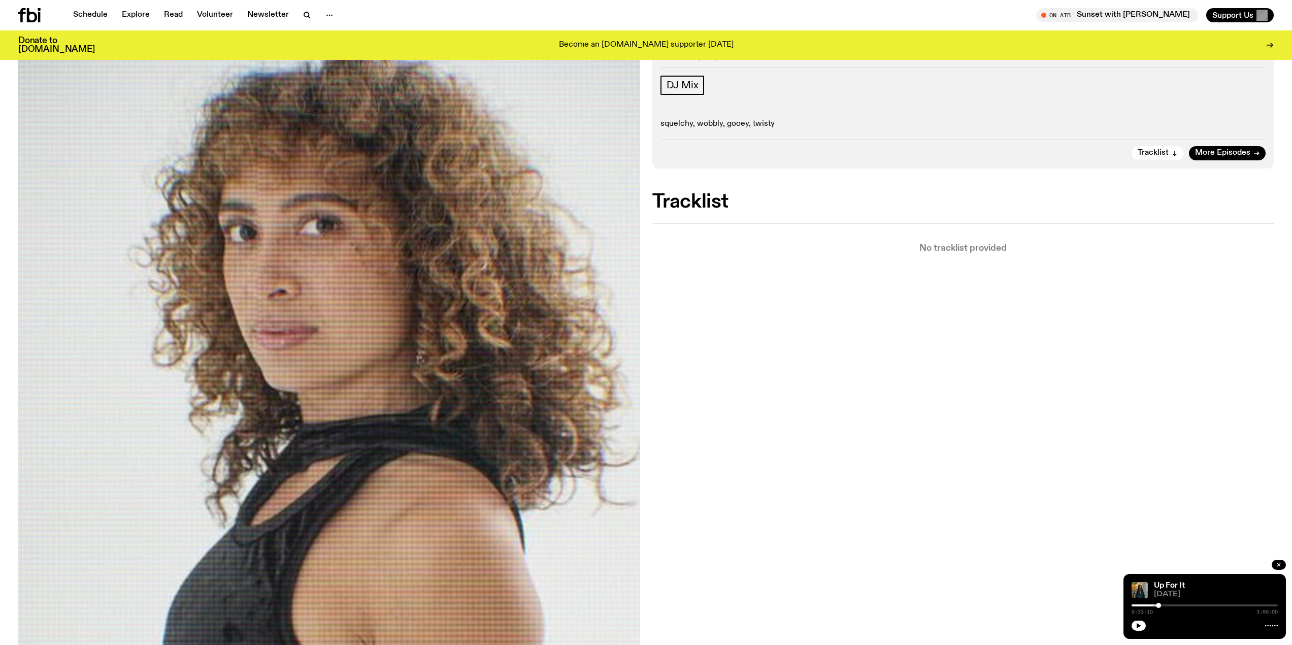 The width and height of the screenshot is (1292, 645). I want to click on a: Read, so click(173, 15).